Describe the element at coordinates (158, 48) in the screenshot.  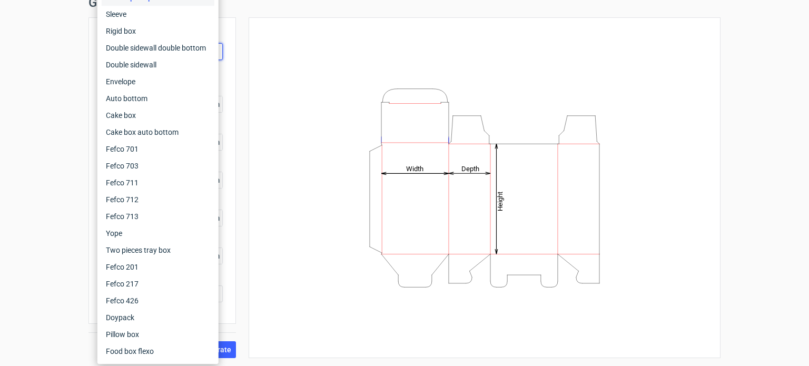
I see `div: Double sidewall double bottom` at that location.